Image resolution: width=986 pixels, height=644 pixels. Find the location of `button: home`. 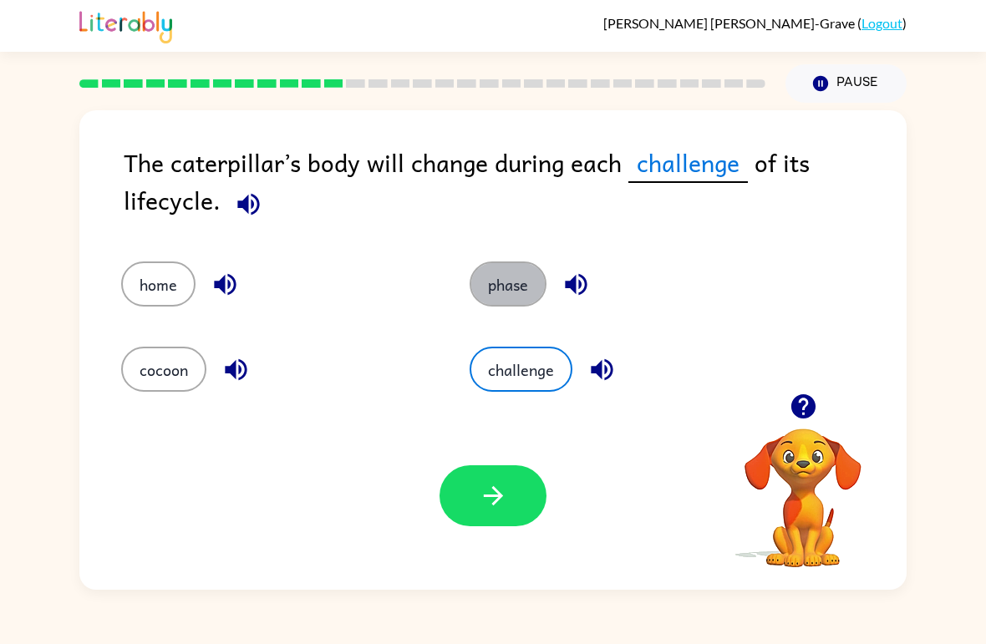

button: home is located at coordinates (158, 284).